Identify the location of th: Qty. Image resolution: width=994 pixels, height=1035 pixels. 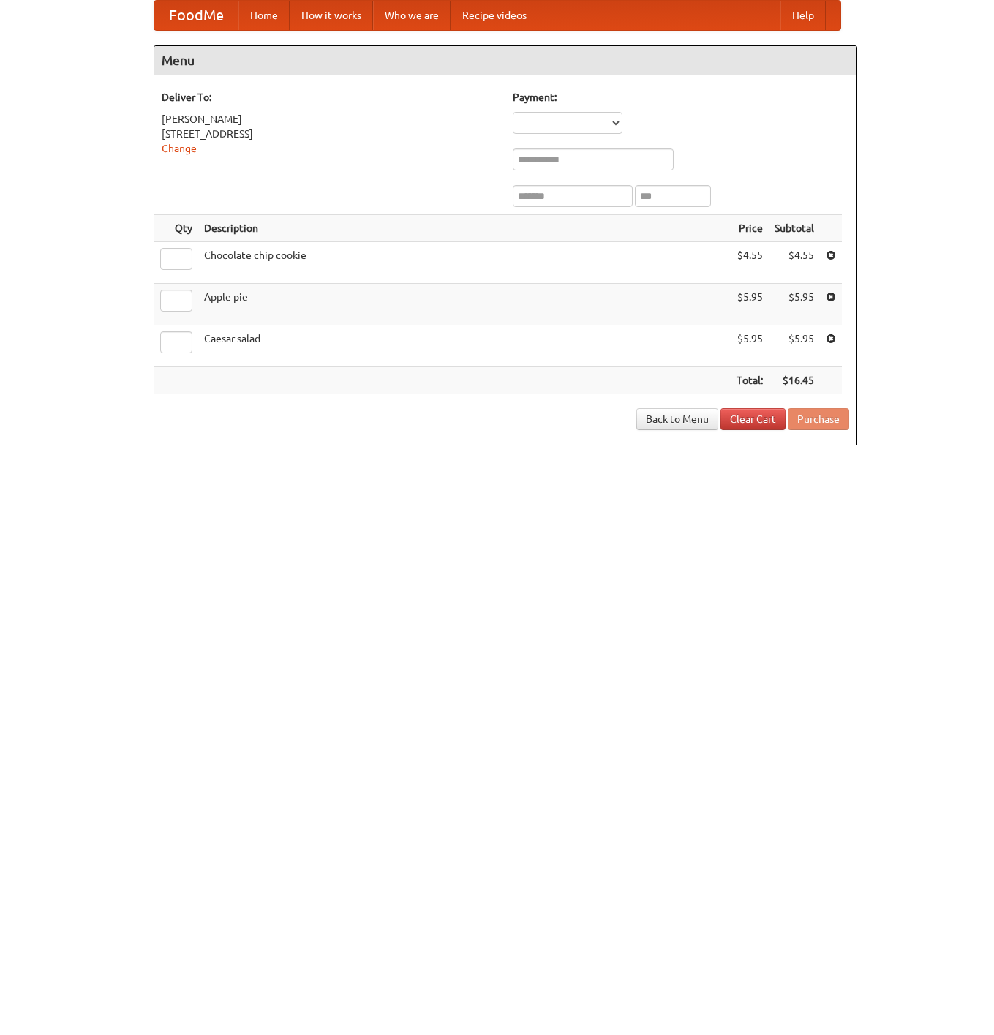
(176, 228).